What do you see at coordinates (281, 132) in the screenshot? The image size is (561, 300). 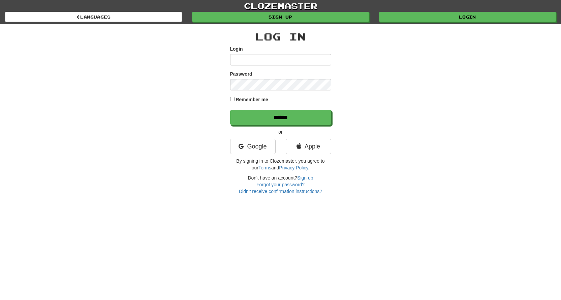 I see `p: or` at bounding box center [281, 132].